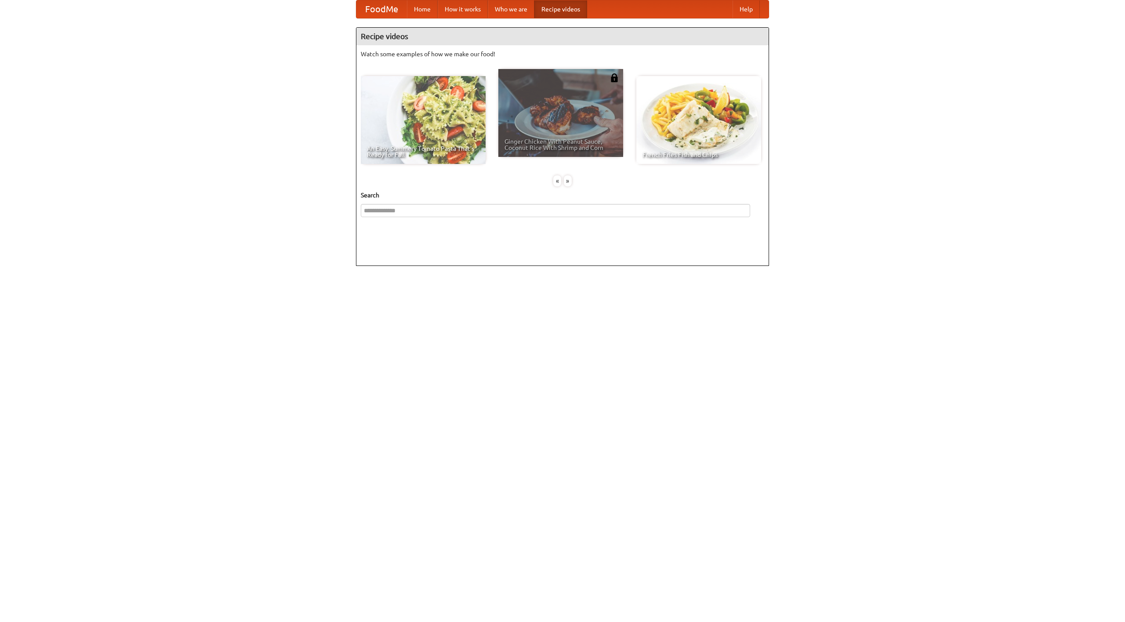  Describe the element at coordinates (563, 54) in the screenshot. I see `p: Watch some examples of how we make our food!` at that location.